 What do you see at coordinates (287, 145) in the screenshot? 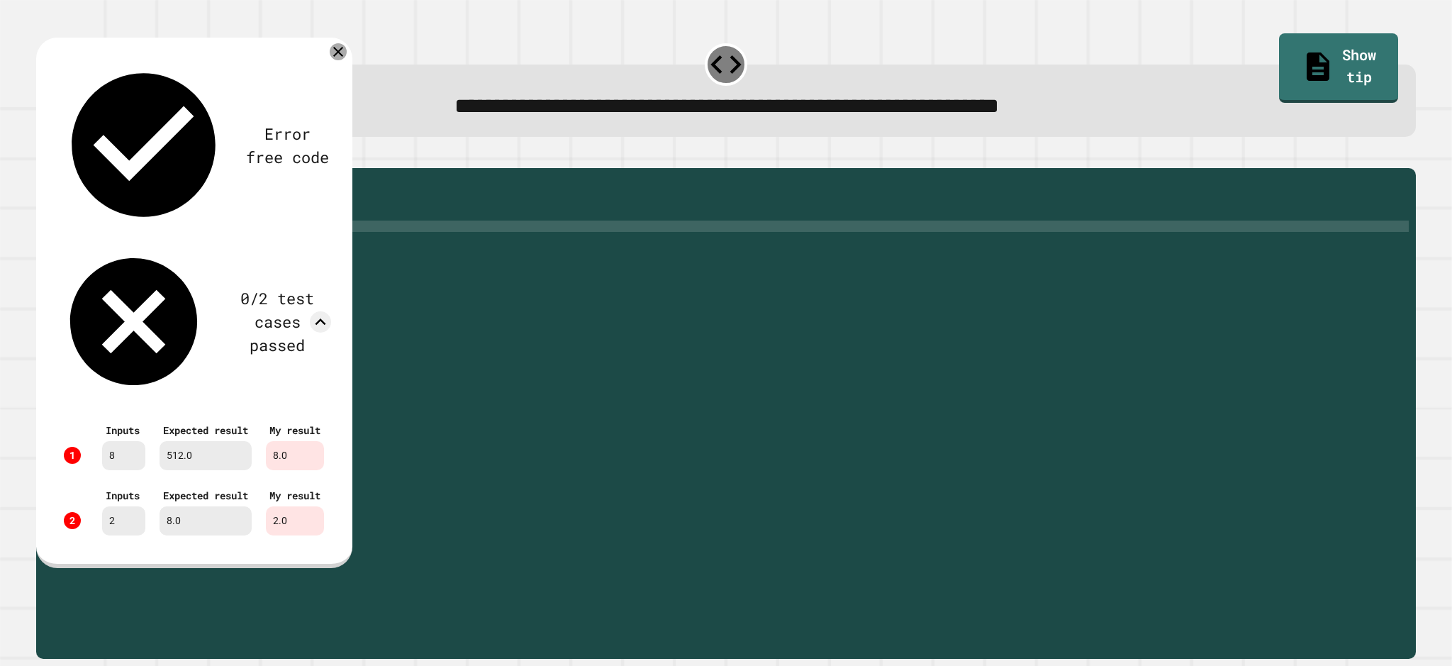
I see `div: Error free code` at bounding box center [287, 145].